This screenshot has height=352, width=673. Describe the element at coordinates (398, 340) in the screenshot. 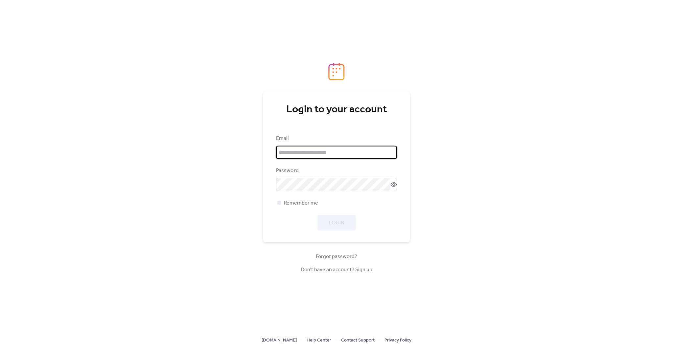

I see `a: Privacy Policy` at that location.